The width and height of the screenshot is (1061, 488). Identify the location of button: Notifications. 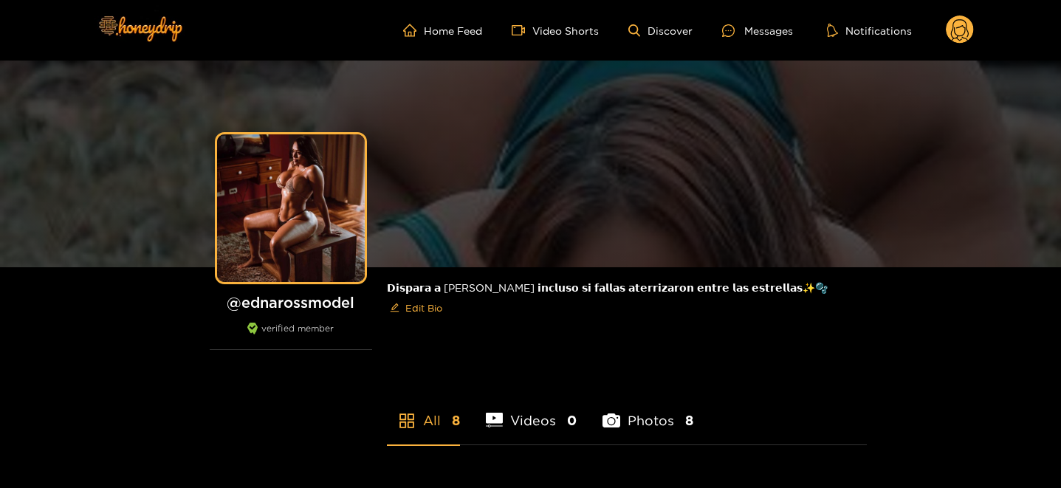
(869, 30).